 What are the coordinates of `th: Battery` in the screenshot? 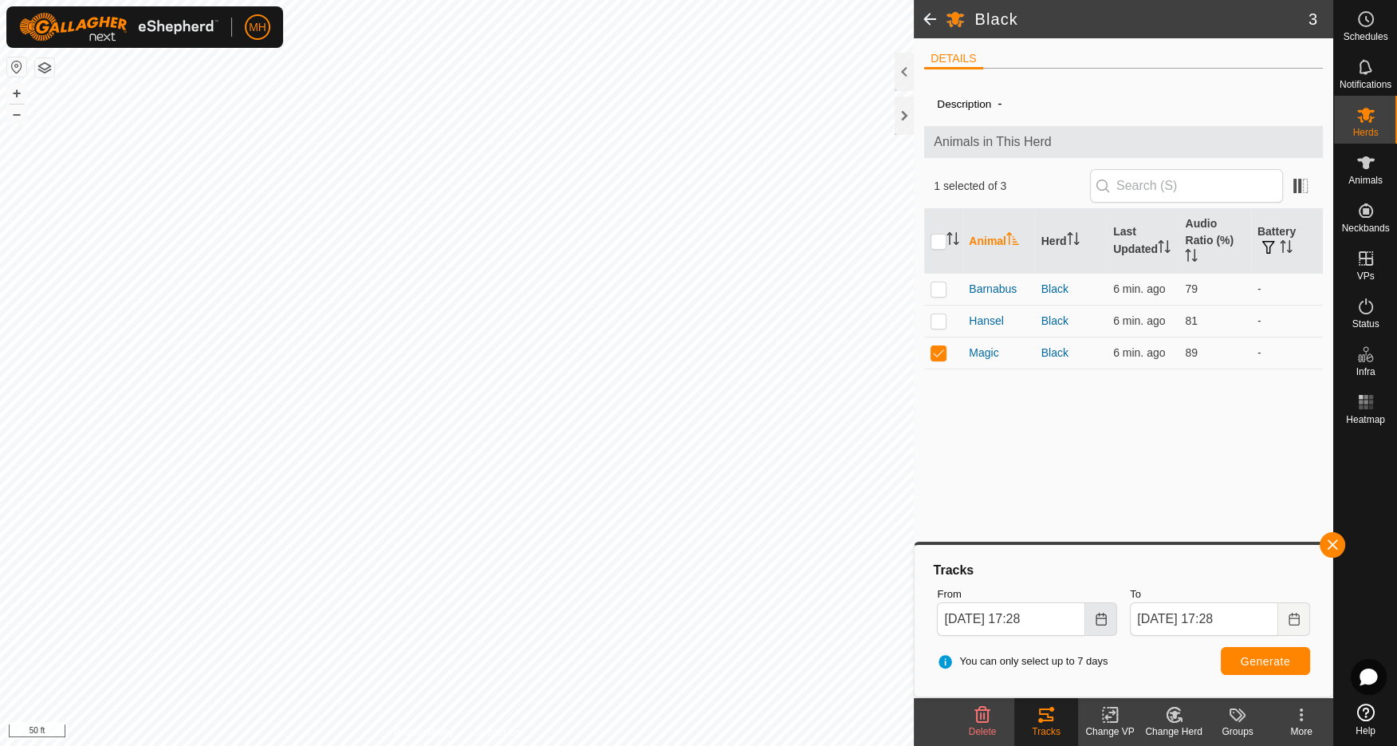 It's located at (1287, 241).